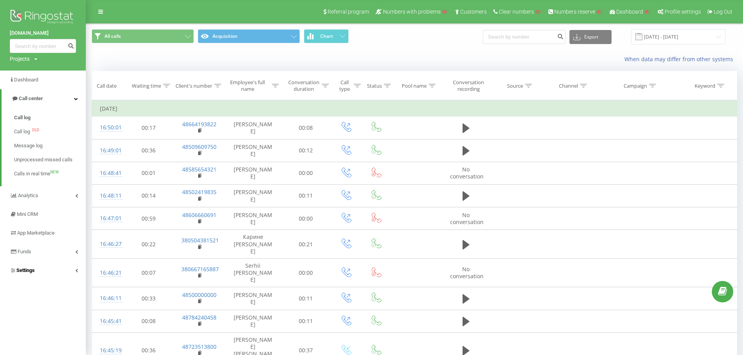 This screenshot has width=743, height=355. Describe the element at coordinates (199, 169) in the screenshot. I see `a: 48585654321` at that location.